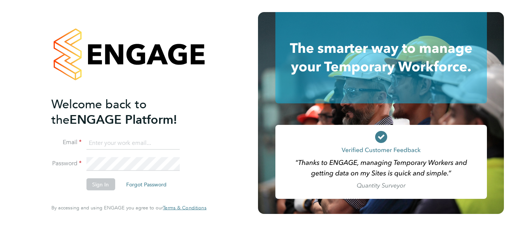 The image size is (516, 226). I want to click on button: Forgot Password, so click(146, 185).